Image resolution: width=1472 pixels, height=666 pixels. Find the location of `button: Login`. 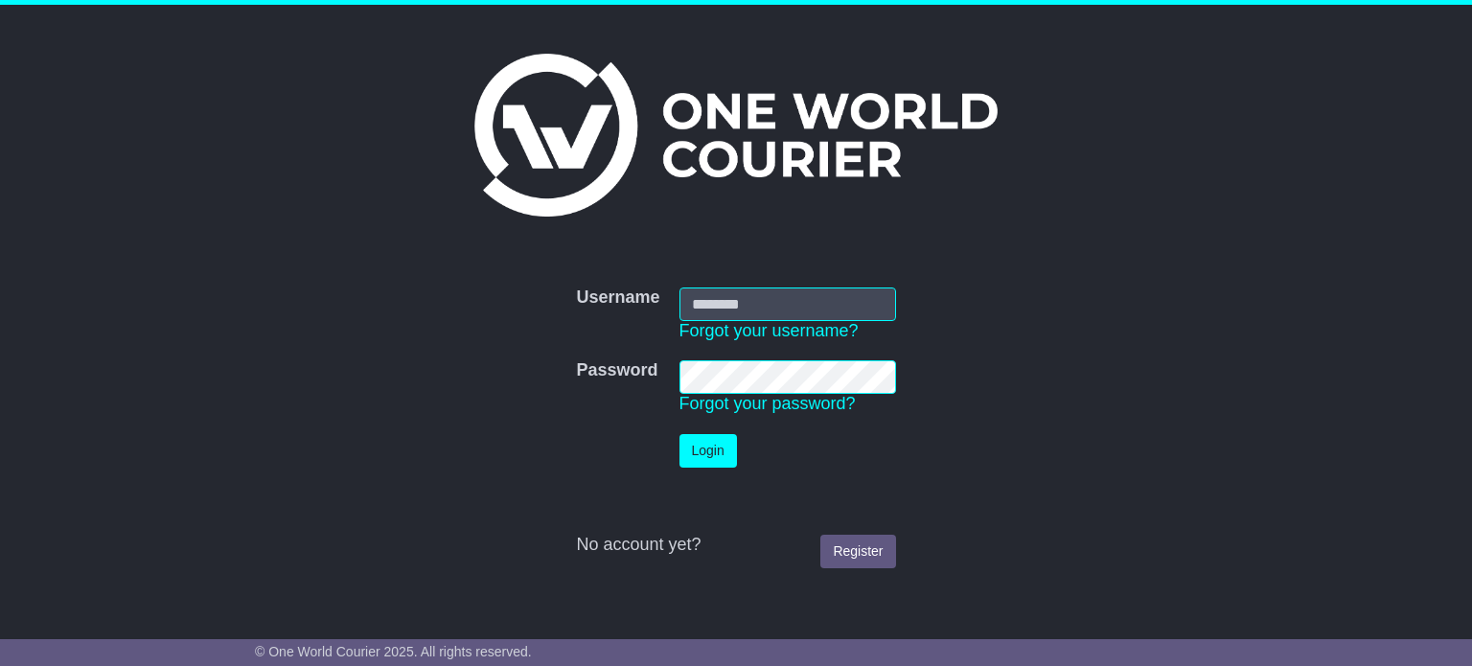

button: Login is located at coordinates (708, 450).